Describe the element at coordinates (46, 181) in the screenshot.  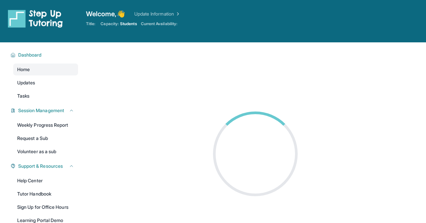
I see `a: Help Center` at that location.